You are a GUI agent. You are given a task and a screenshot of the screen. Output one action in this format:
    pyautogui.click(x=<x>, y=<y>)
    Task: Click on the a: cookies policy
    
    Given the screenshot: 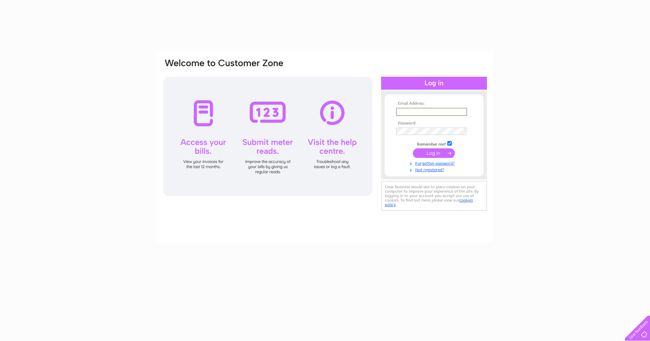 What is the action you would take?
    pyautogui.click(x=429, y=202)
    